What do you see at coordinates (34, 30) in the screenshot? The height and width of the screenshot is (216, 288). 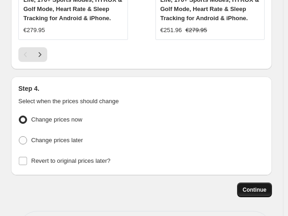 I see `div: €279.95` at bounding box center [34, 30].